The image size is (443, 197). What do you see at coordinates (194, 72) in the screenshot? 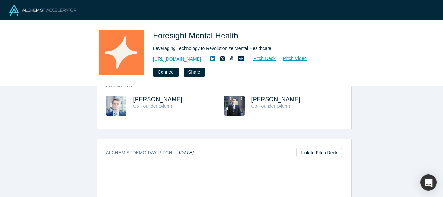
I see `button: Share` at bounding box center [194, 72].